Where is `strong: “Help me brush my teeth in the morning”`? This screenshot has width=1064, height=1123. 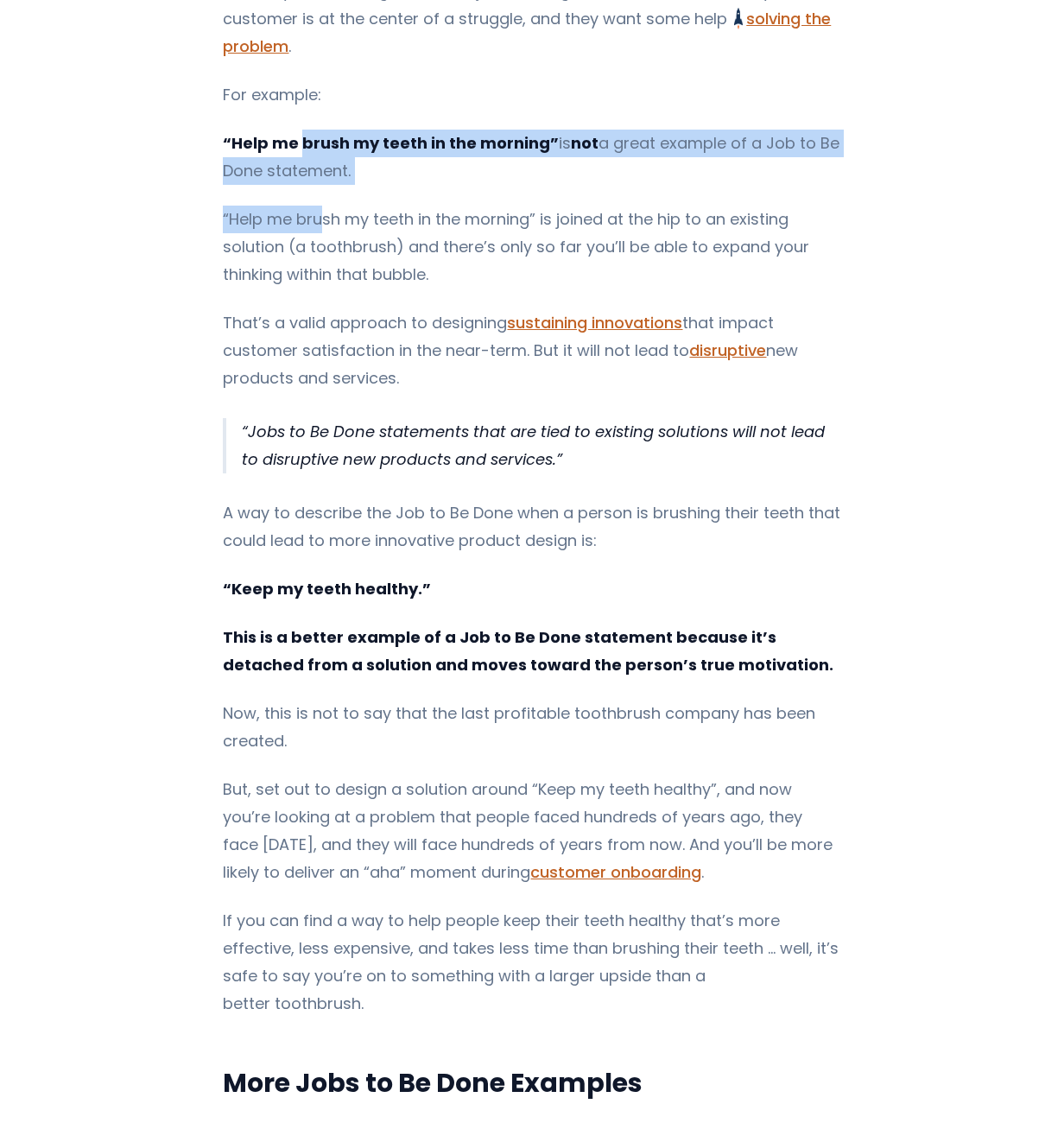
strong: “Help me brush my teeth in the morning” is located at coordinates (391, 143).